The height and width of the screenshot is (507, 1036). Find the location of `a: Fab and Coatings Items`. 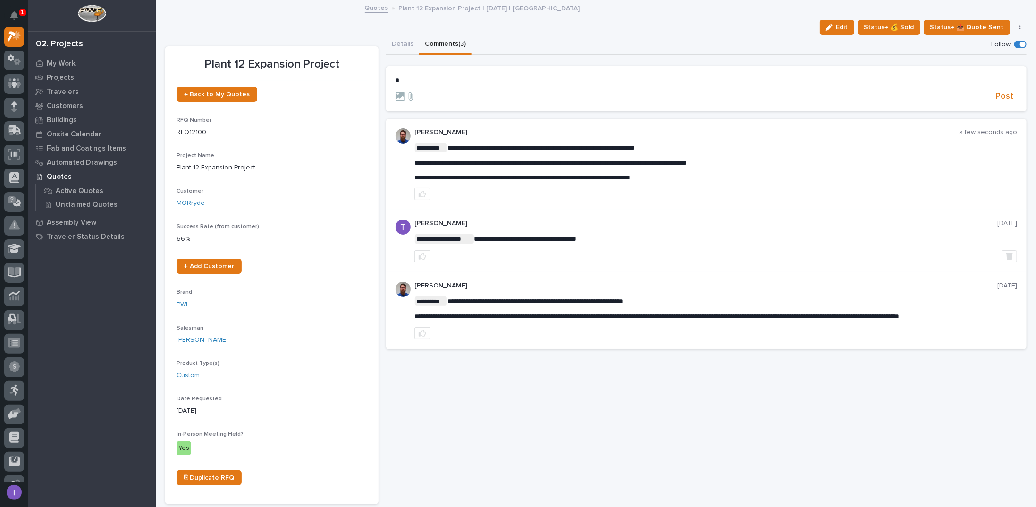

a: Fab and Coatings Items is located at coordinates (92, 148).